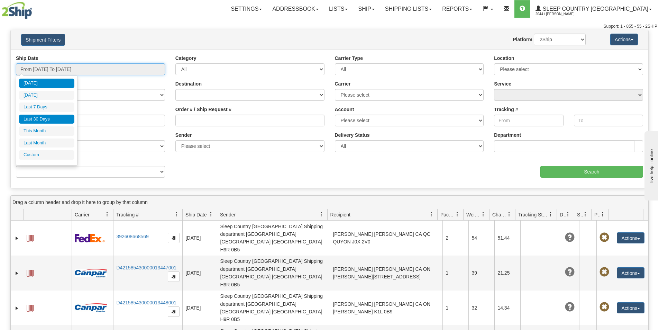  Describe the element at coordinates (523, 39) in the screenshot. I see `label: Platform` at that location.